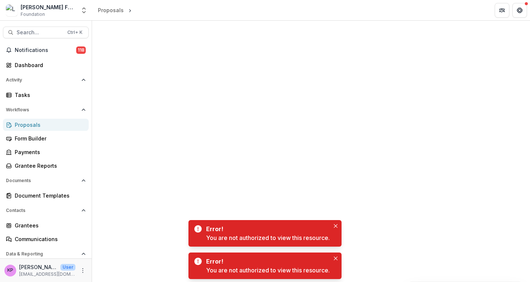 This screenshot has height=282, width=530. I want to click on div: Payments, so click(49, 152).